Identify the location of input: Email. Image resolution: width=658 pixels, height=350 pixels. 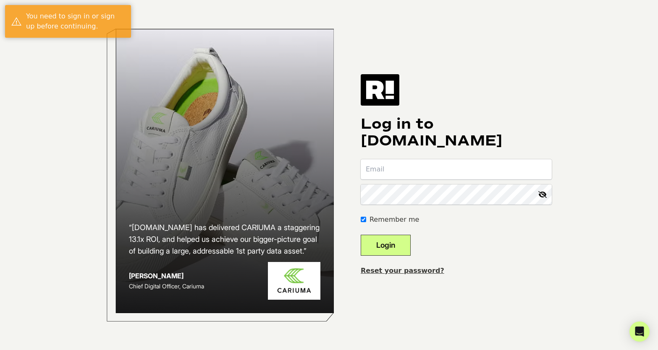
(456, 170).